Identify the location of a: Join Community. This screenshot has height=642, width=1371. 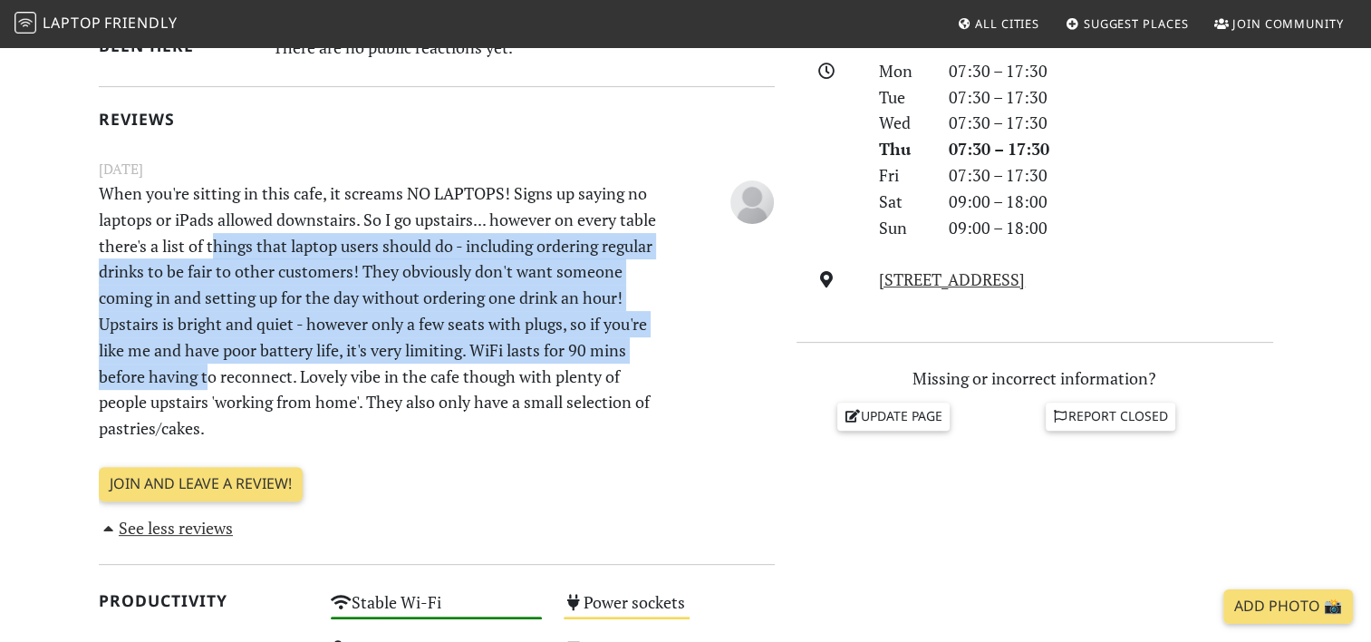
(1279, 24).